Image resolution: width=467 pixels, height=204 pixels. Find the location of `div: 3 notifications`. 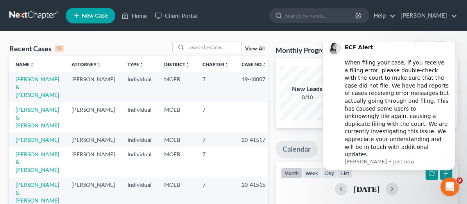

div: 3 notifications is located at coordinates (78, 80).